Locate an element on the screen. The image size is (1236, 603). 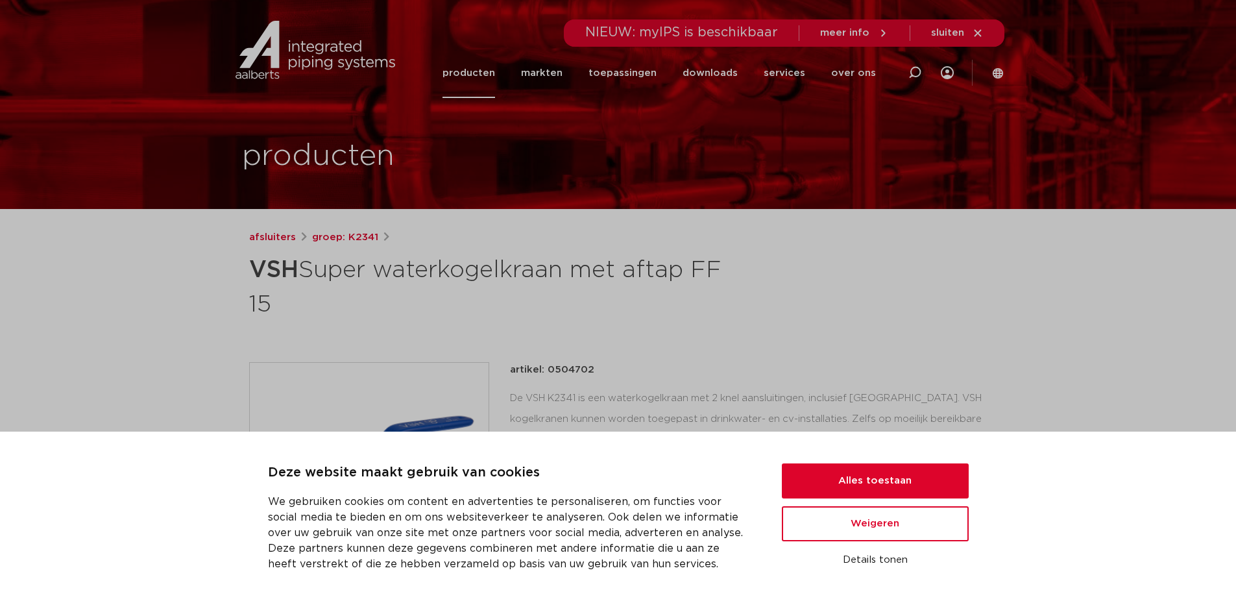
button: Details tonen is located at coordinates (876, 560).